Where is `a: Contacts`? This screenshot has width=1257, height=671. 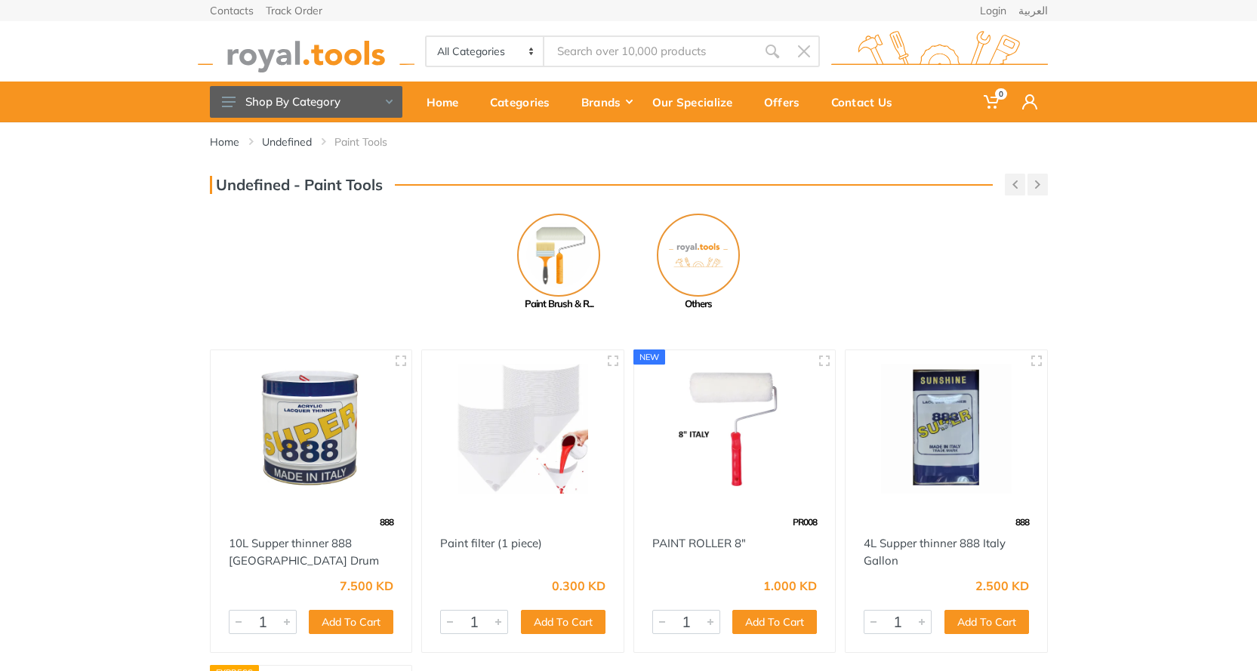
a: Contacts is located at coordinates (232, 11).